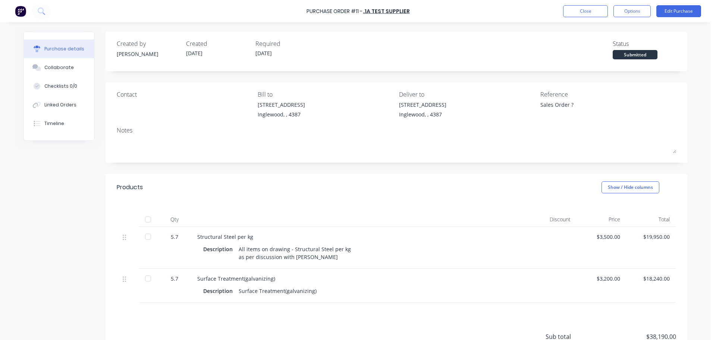 This screenshot has height=340, width=716. What do you see at coordinates (148, 44) in the screenshot?
I see `div: Created by` at bounding box center [148, 44].